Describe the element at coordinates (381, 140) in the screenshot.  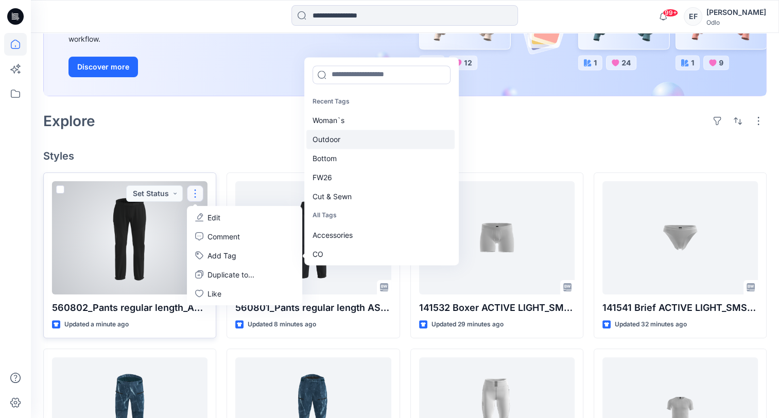
I see `div: Outdoor` at that location.